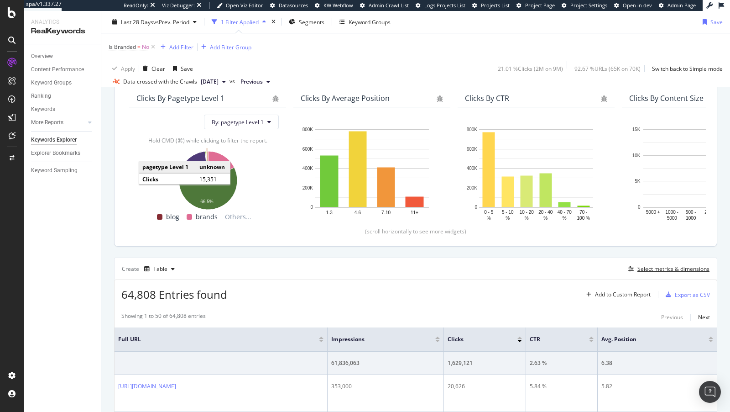  Describe the element at coordinates (565, 212) in the screenshot. I see `text: 40 - 70` at that location.